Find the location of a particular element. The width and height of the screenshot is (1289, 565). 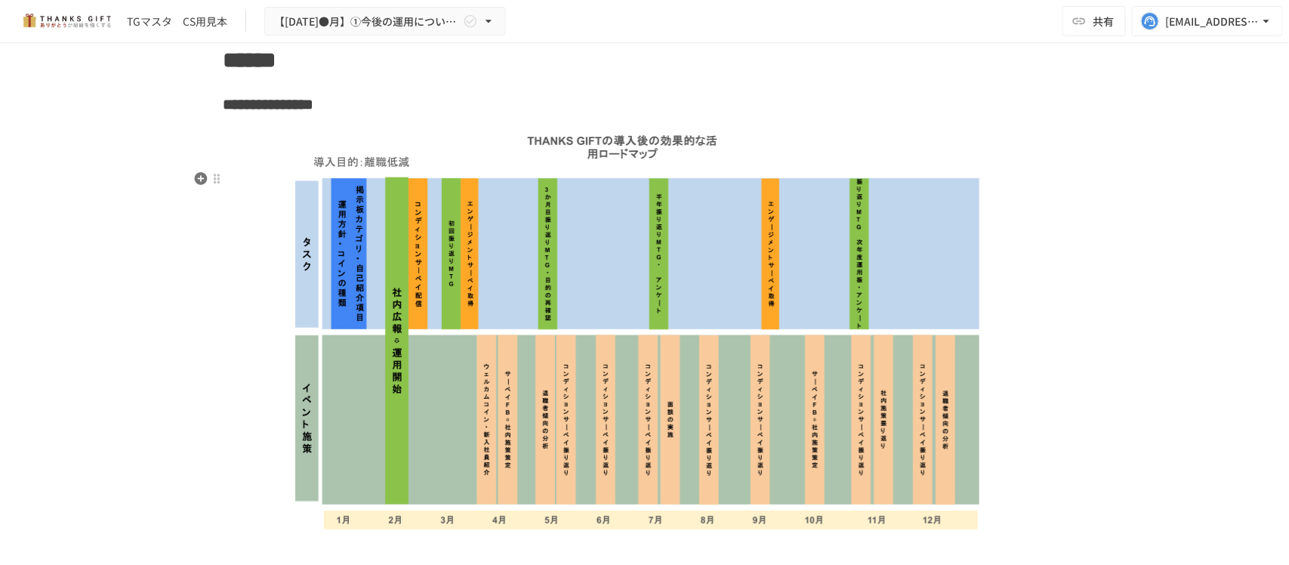

span: 共有 is located at coordinates (1103, 21).